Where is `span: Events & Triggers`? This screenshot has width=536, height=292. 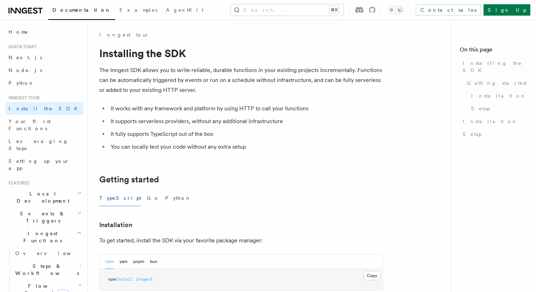
span: Events & Triggers is located at coordinates (41, 217).